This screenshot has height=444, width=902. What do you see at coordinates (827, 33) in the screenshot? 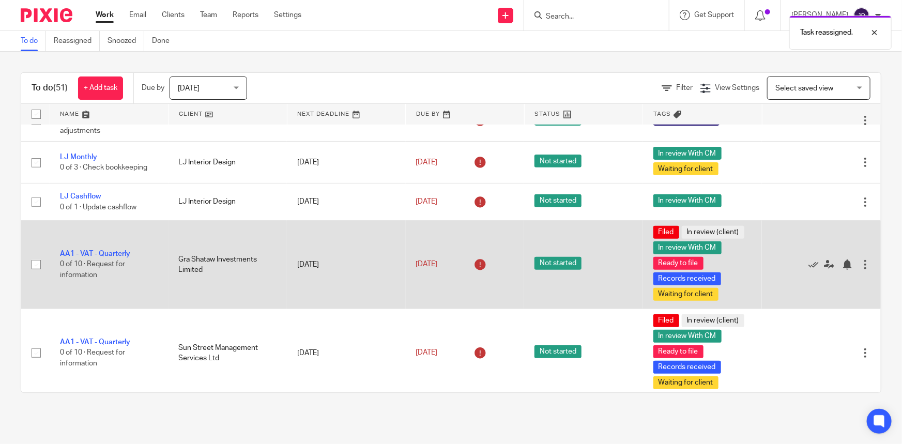
I see `p: Task reassigned.` at bounding box center [827, 33].